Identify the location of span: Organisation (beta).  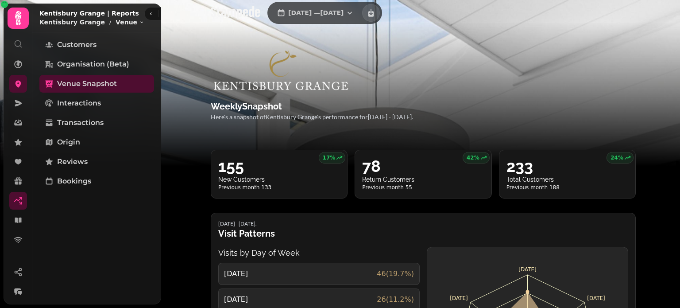
(93, 64).